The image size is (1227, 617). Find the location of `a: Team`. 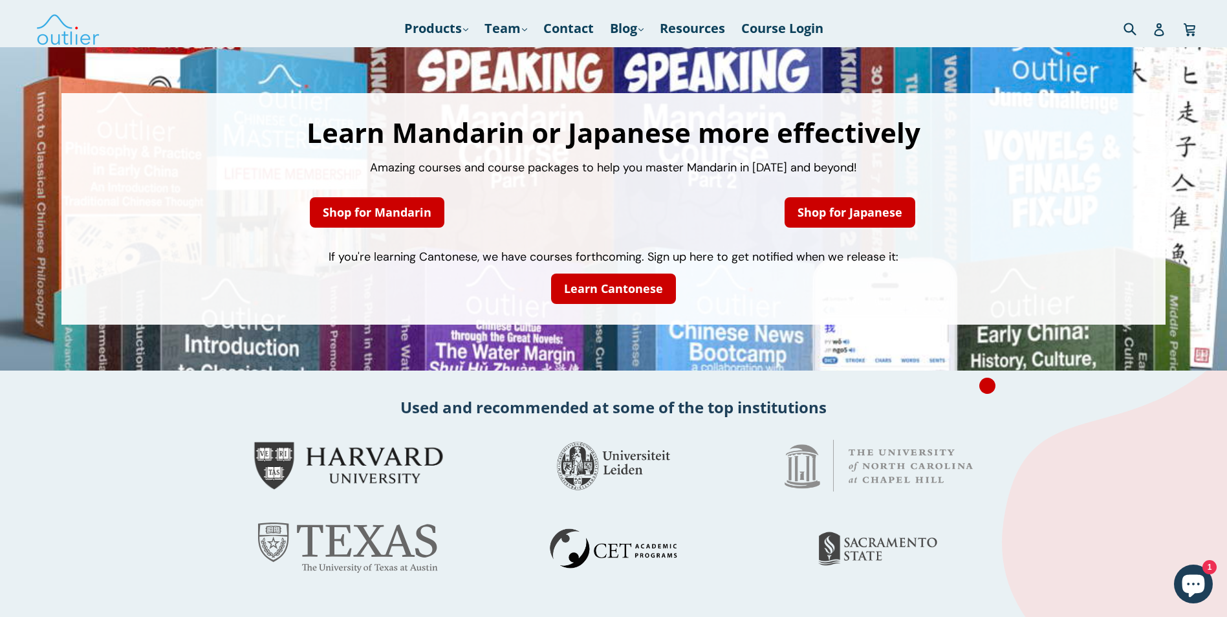

a: Team is located at coordinates (506, 28).